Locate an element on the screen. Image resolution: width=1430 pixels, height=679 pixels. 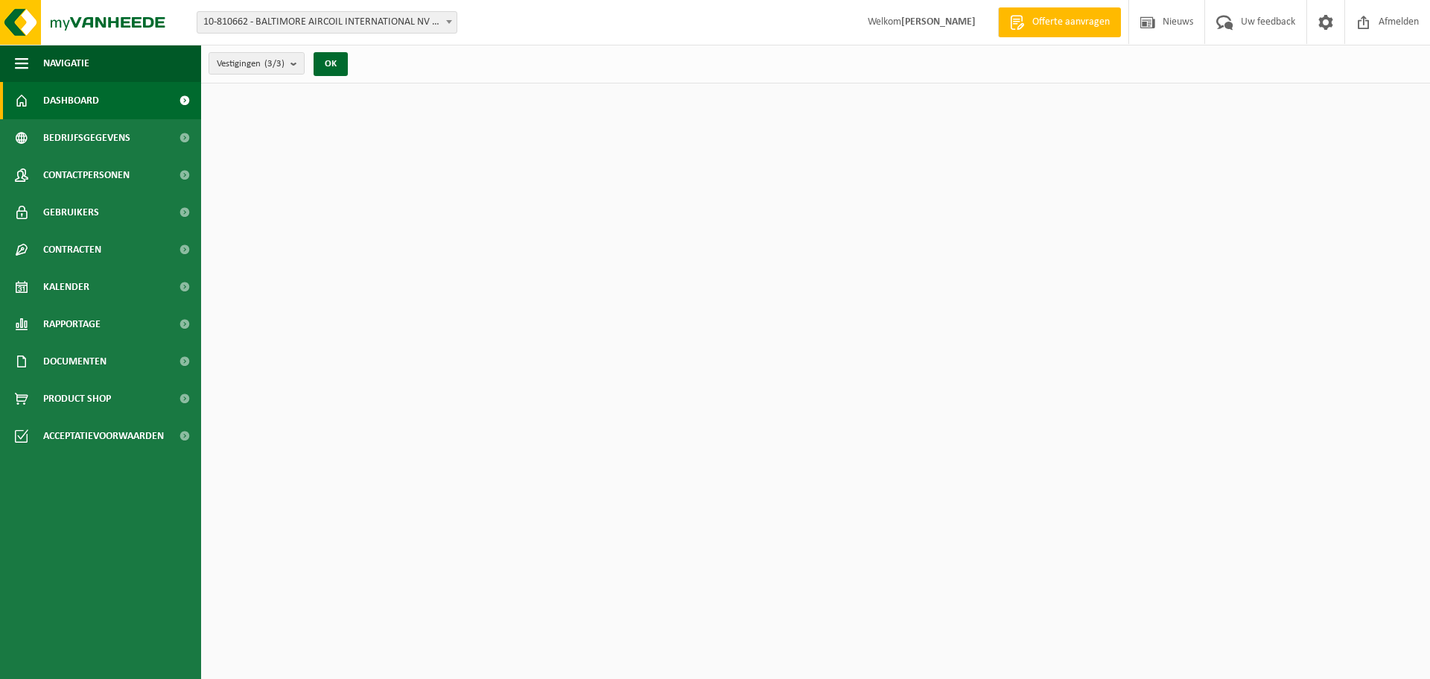
span: Offerte aanvragen is located at coordinates (1071, 22).